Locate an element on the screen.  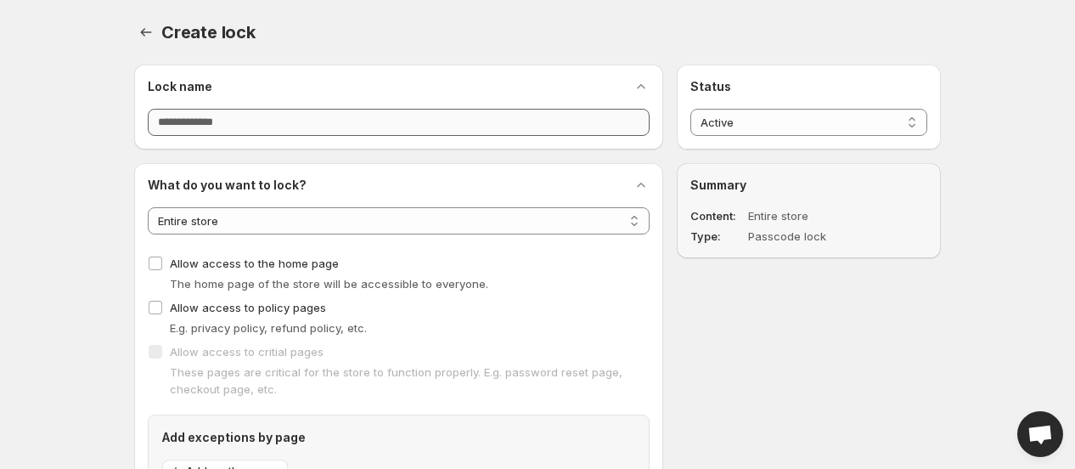
h2: Summary is located at coordinates (808, 185).